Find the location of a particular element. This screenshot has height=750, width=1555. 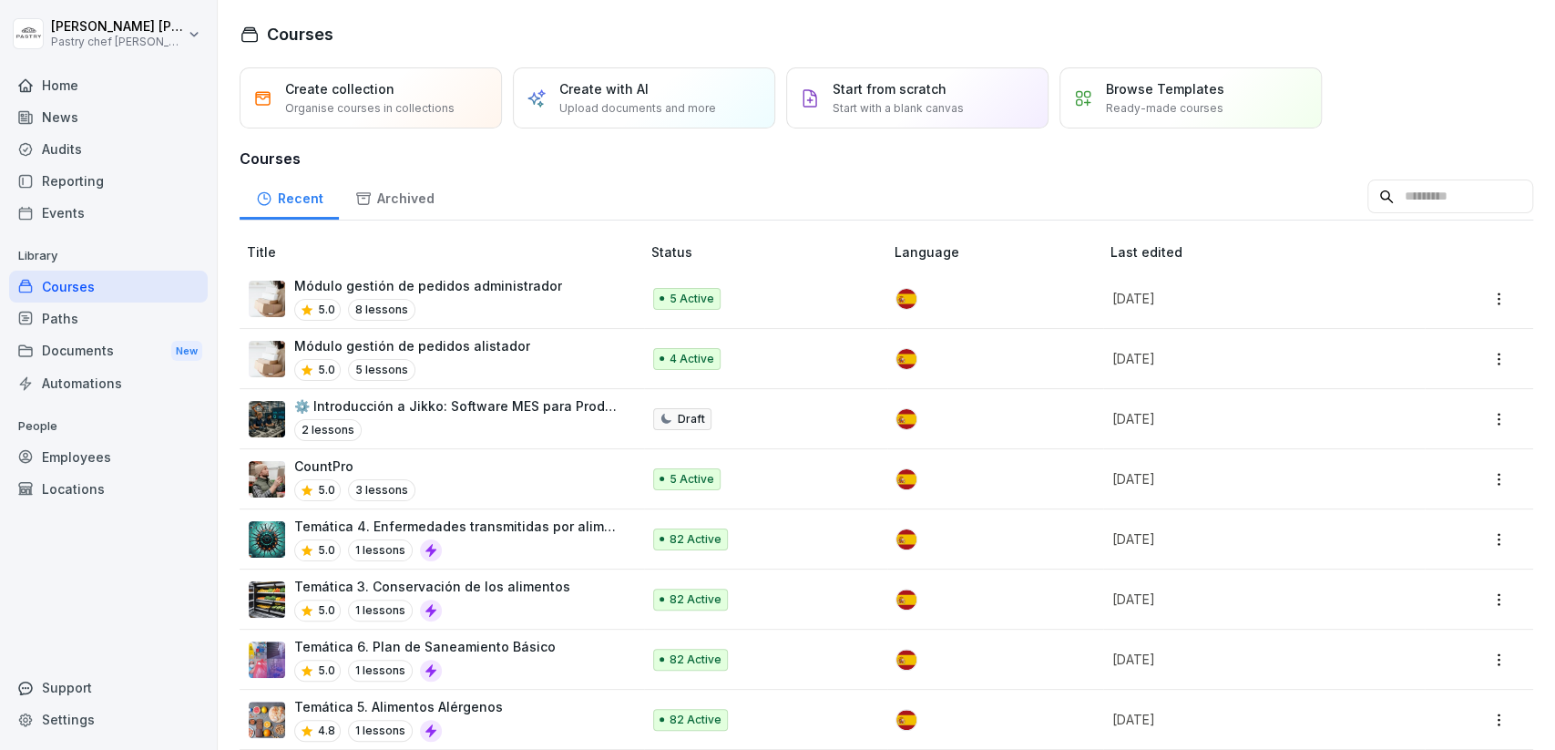

a: Locations is located at coordinates (108, 488).